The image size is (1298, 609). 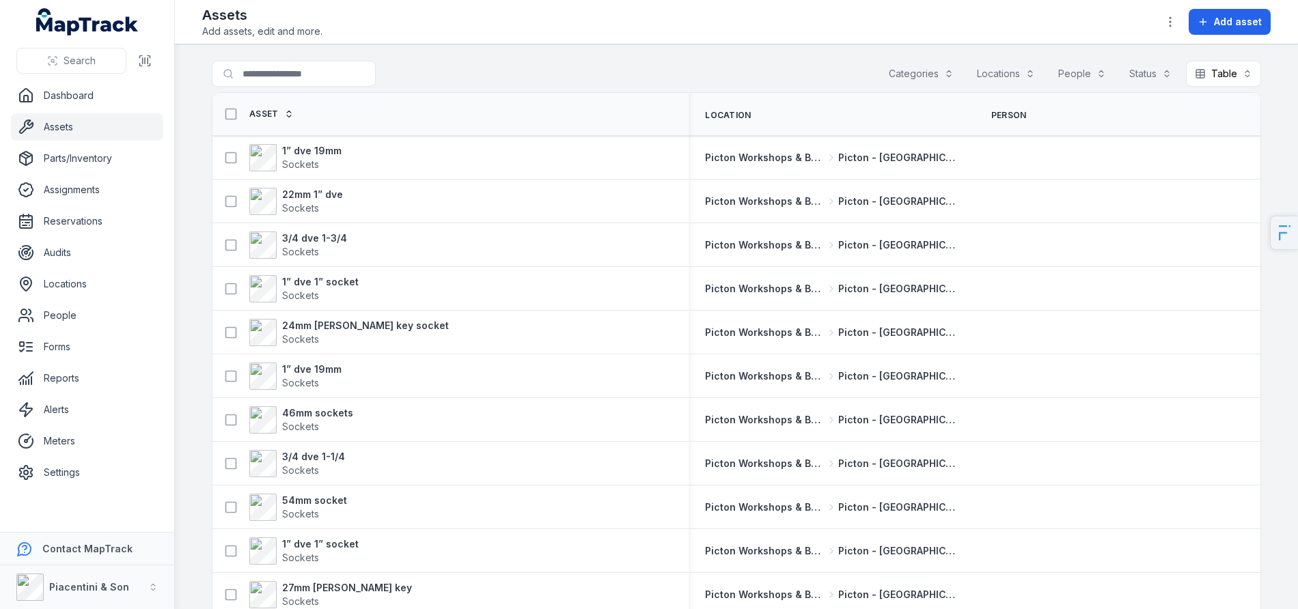 I want to click on a: Reservations, so click(x=87, y=221).